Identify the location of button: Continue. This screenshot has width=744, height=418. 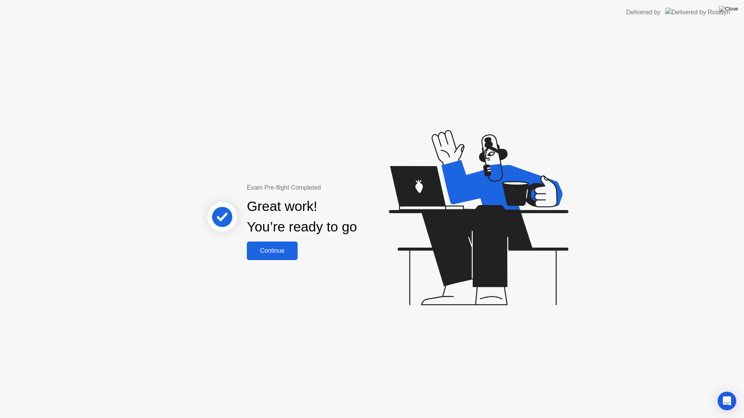
(272, 251).